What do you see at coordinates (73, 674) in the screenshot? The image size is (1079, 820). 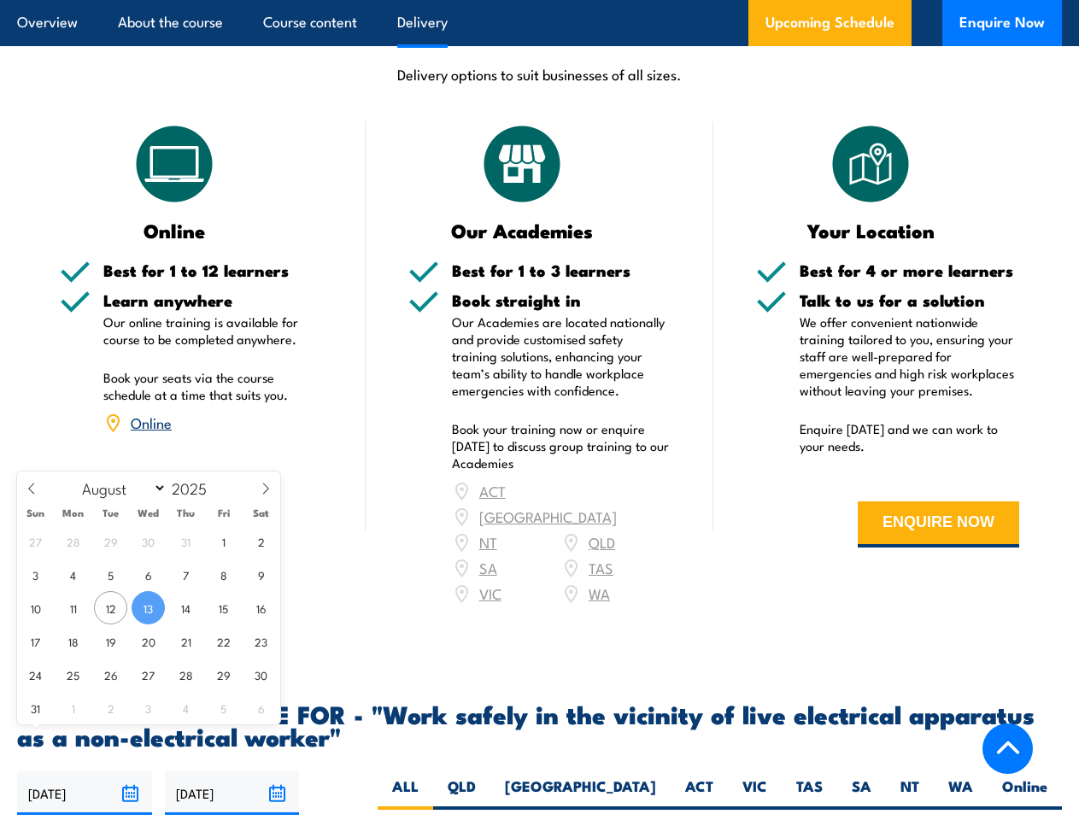 I see `span: August 25, 2025` at bounding box center [73, 674].